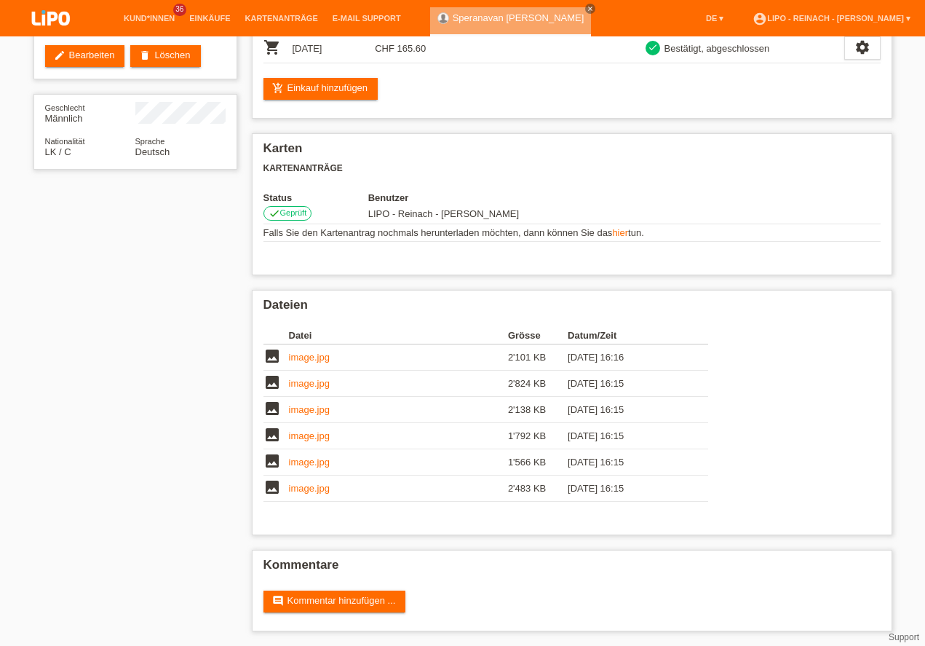 The image size is (925, 646). What do you see at coordinates (278, 601) in the screenshot?
I see `i: comment` at bounding box center [278, 601].